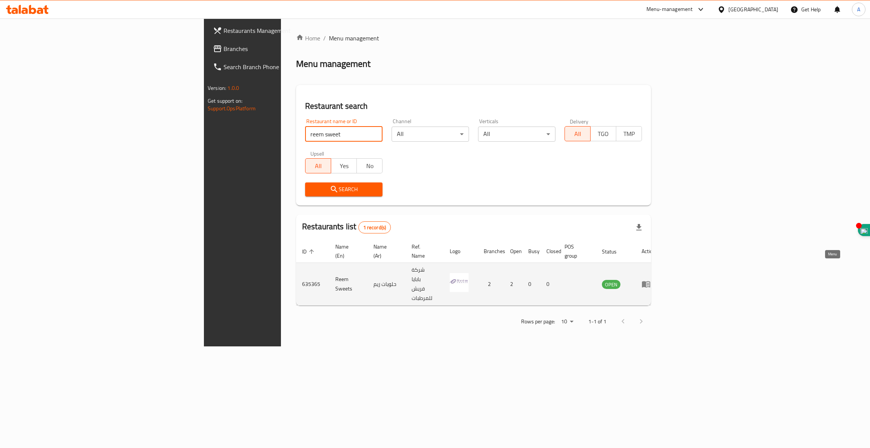 This screenshot has width=870, height=448. Describe the element at coordinates (576, 251) in the screenshot. I see `span: POS group` at that location.